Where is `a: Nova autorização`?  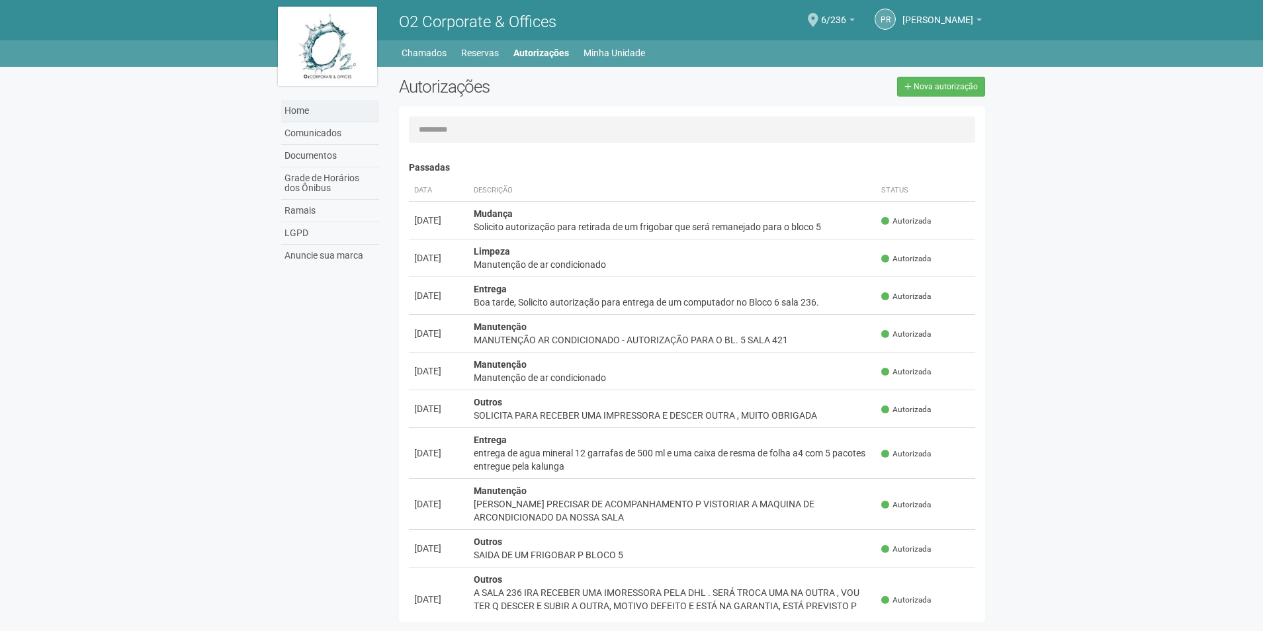
a: Nova autorização is located at coordinates (941, 87).